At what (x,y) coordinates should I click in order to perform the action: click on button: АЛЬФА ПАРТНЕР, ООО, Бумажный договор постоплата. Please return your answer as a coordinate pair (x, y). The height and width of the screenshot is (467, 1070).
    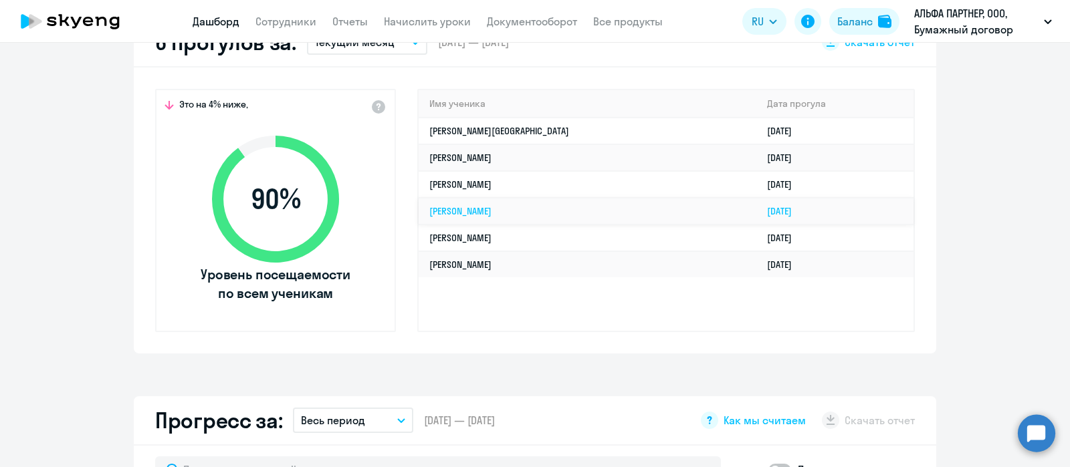
    Looking at the image, I should click on (983, 21).